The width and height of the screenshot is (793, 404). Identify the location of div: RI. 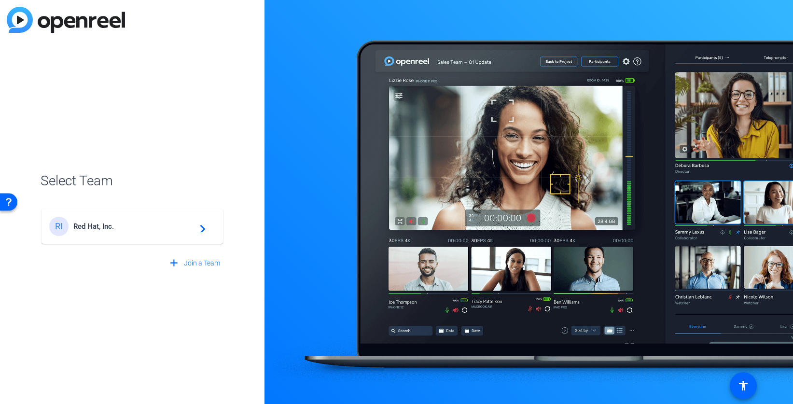
(59, 226).